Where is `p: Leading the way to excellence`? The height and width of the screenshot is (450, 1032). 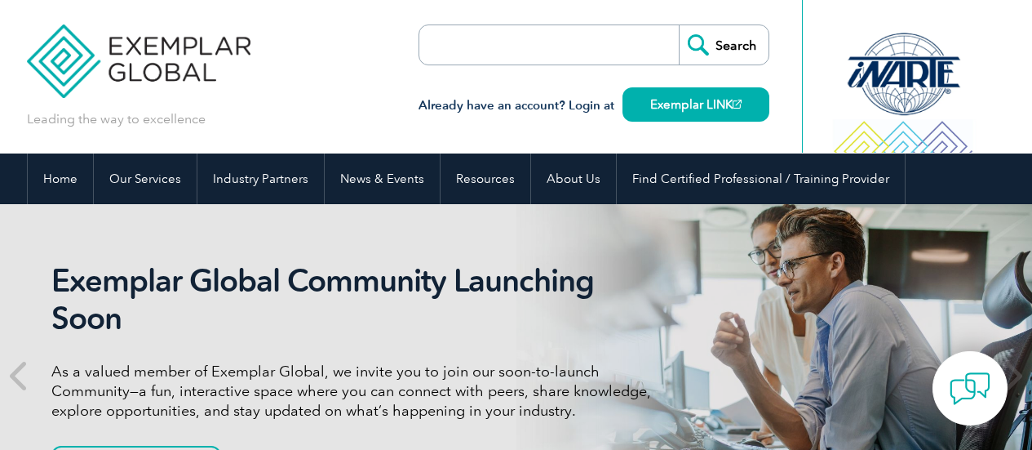 p: Leading the way to excellence is located at coordinates (116, 119).